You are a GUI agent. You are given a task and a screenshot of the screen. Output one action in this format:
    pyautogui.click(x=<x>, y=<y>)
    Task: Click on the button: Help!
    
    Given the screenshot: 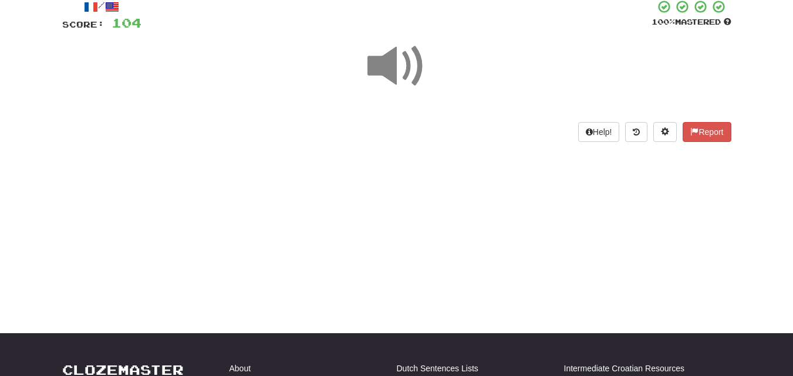 What is the action you would take?
    pyautogui.click(x=599, y=132)
    